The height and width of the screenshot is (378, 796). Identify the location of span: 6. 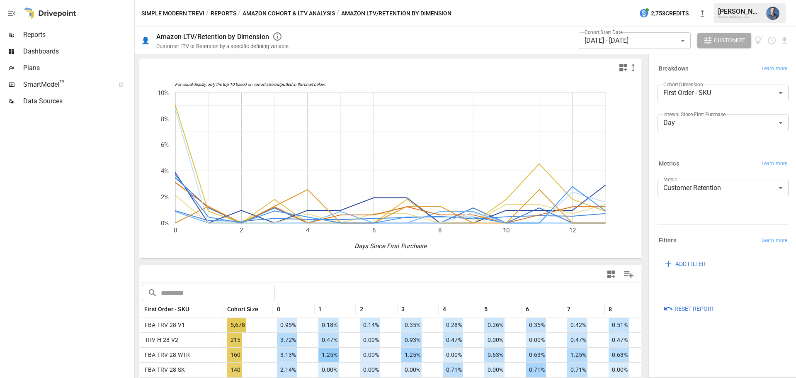
(528, 309).